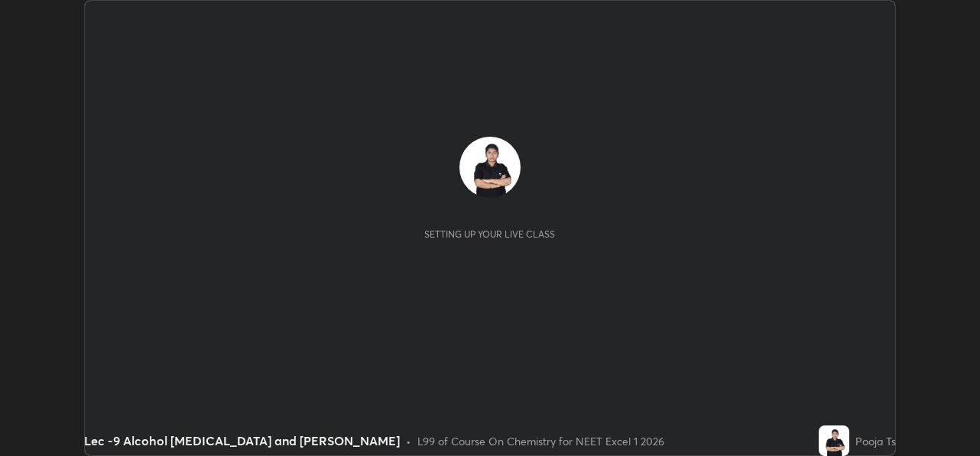  Describe the element at coordinates (875, 441) in the screenshot. I see `div: Pooja Ts` at that location.